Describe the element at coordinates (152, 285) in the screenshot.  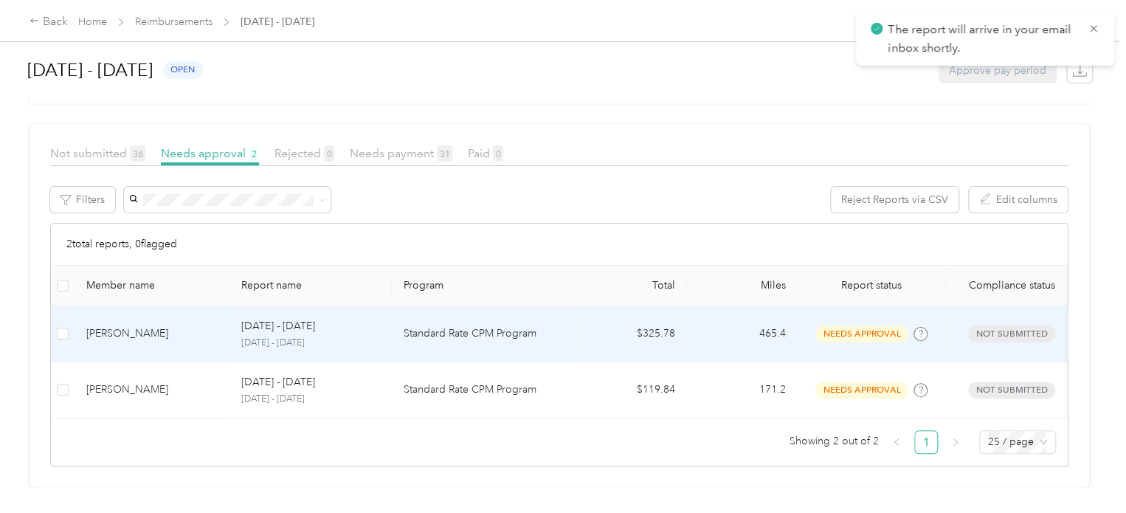
I see `div: Member name` at that location.